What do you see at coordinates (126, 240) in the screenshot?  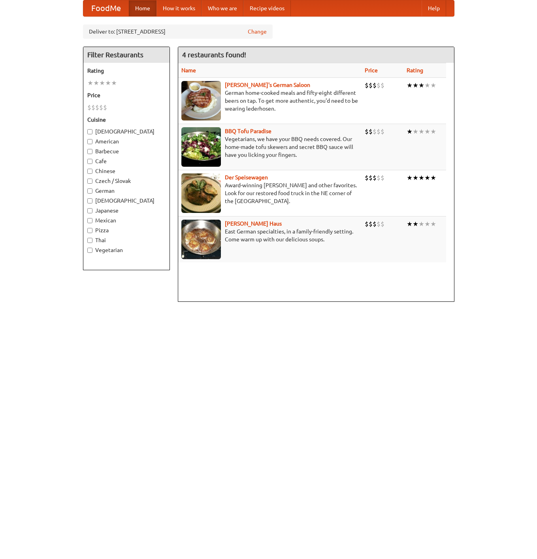 I see `label: Thai` at bounding box center [126, 240].